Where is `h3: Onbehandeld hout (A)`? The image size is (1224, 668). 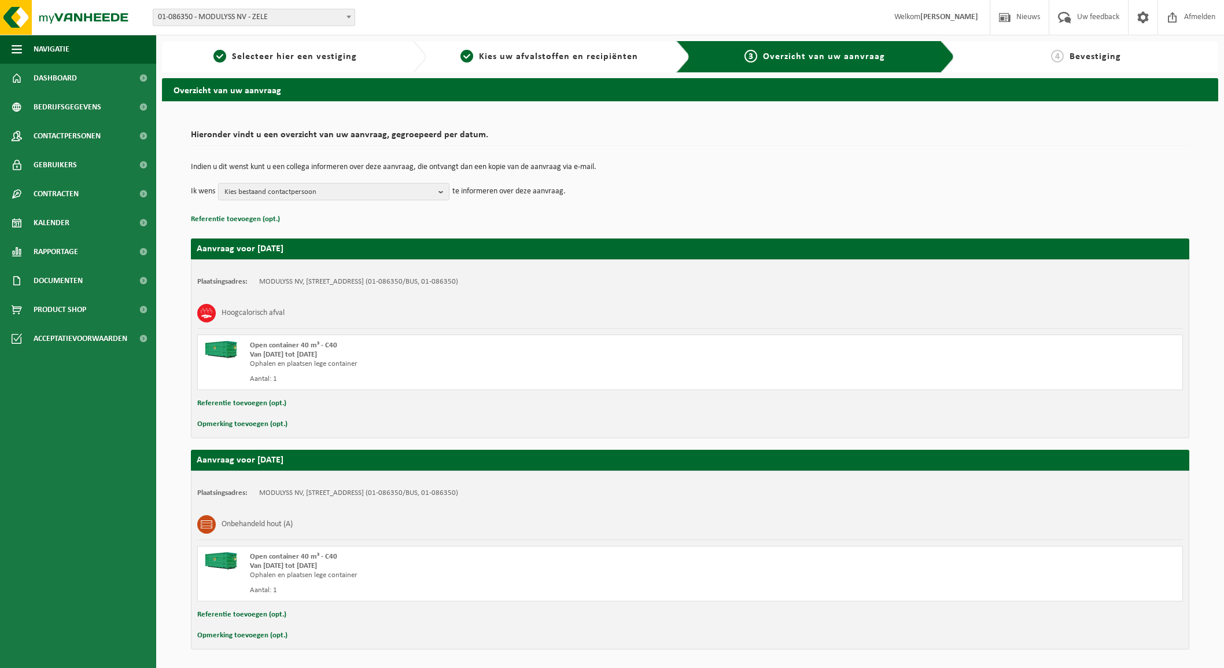
h3: Onbehandeld hout (A) is located at coordinates (257, 524).